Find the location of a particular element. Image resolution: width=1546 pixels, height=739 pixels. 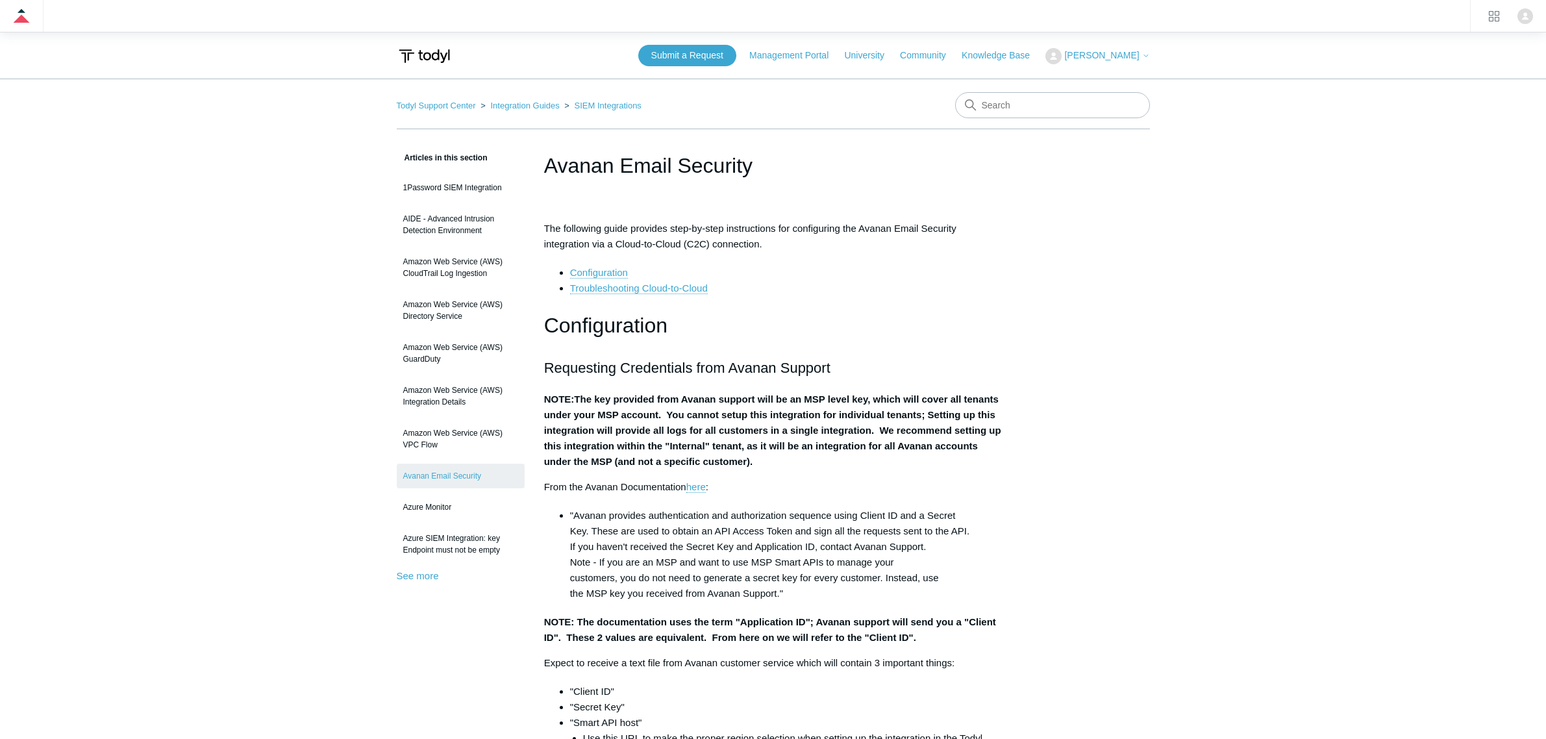

a: Todyl Support Center is located at coordinates (436, 105).